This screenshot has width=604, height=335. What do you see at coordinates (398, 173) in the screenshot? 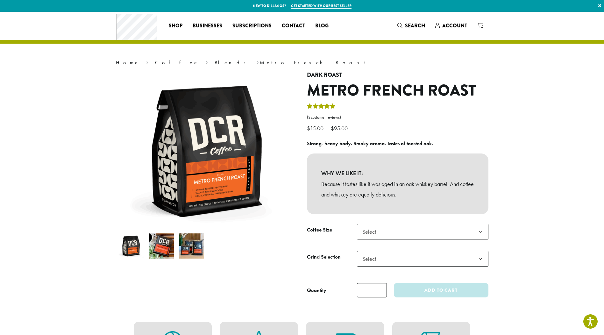
I see `b: WHY WE LIKE IT:` at bounding box center [398, 173].